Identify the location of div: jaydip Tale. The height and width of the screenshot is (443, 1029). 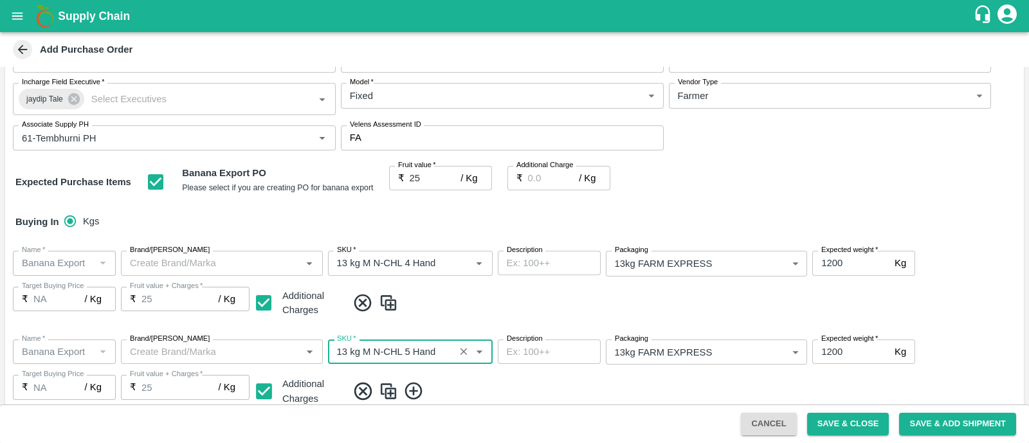
(51, 99).